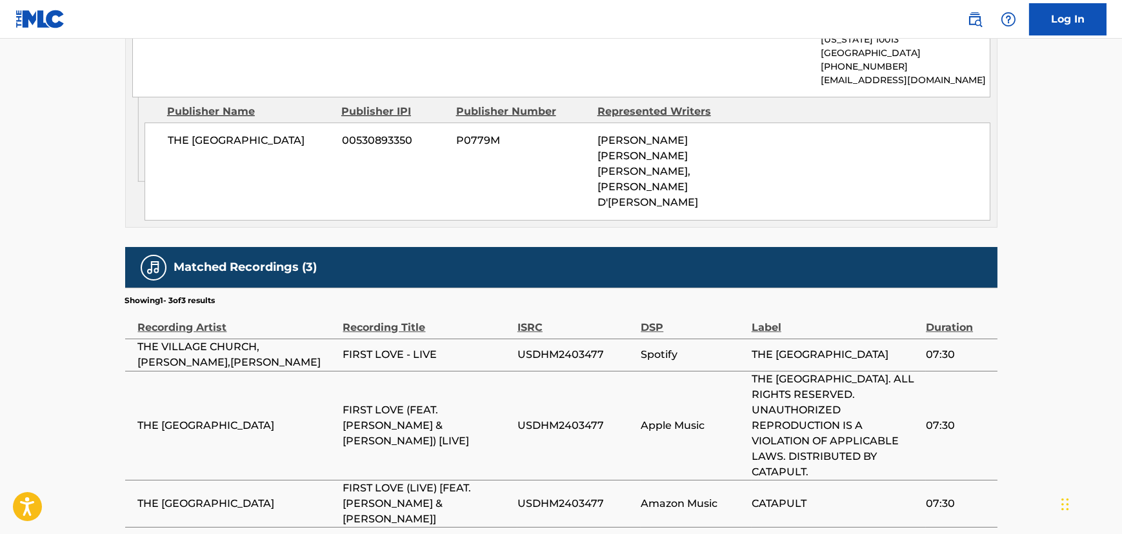 Image resolution: width=1122 pixels, height=534 pixels. What do you see at coordinates (427, 355) in the screenshot?
I see `span: FIRST LOVE - LIVE` at bounding box center [427, 355].